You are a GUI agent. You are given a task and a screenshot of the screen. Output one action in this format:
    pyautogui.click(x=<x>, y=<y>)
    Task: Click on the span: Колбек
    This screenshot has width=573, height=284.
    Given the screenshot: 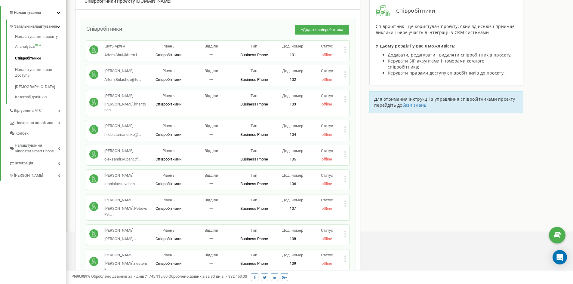 What is the action you would take?
    pyautogui.click(x=22, y=134)
    